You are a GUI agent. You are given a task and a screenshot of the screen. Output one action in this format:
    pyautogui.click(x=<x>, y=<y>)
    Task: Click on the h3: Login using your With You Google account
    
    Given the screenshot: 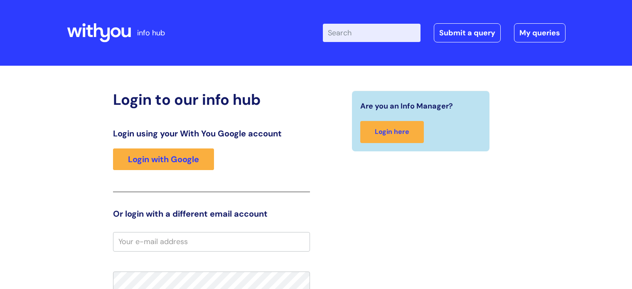 What is the action you would take?
    pyautogui.click(x=211, y=133)
    